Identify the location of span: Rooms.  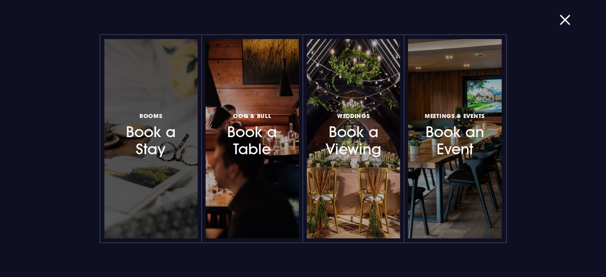
(151, 116).